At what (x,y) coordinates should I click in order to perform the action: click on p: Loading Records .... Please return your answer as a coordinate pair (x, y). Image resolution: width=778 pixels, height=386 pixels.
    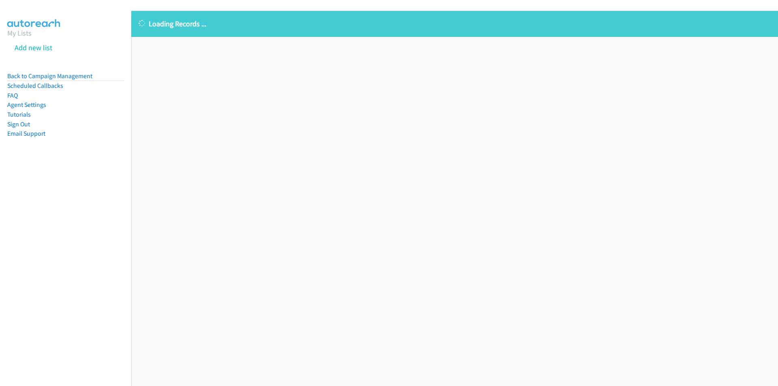
    Looking at the image, I should click on (455, 23).